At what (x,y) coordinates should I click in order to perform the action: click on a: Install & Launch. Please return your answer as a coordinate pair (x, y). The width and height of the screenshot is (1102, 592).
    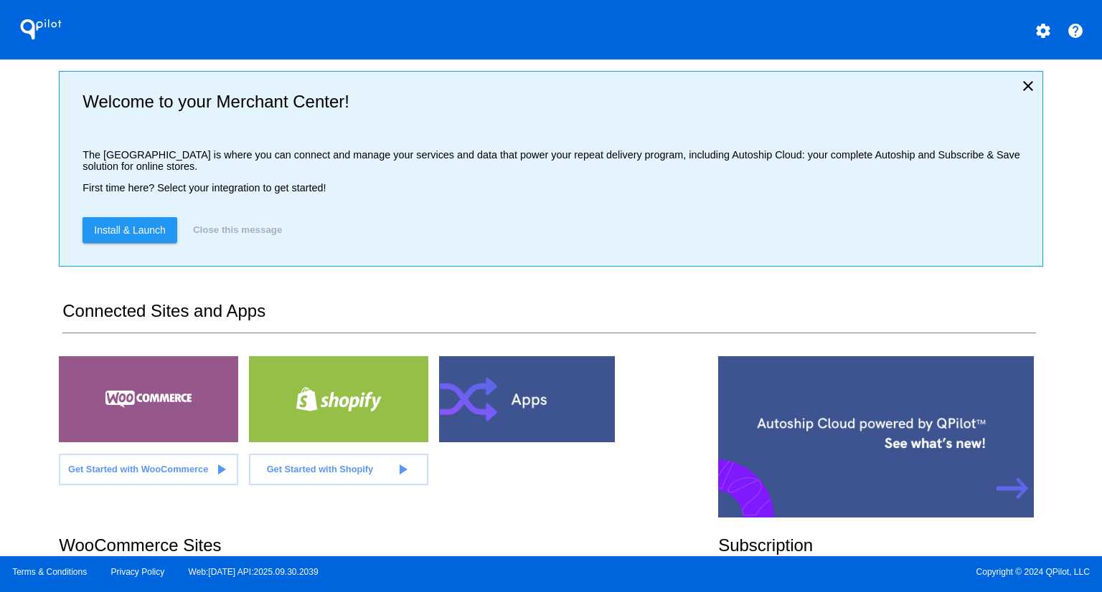
    Looking at the image, I should click on (130, 230).